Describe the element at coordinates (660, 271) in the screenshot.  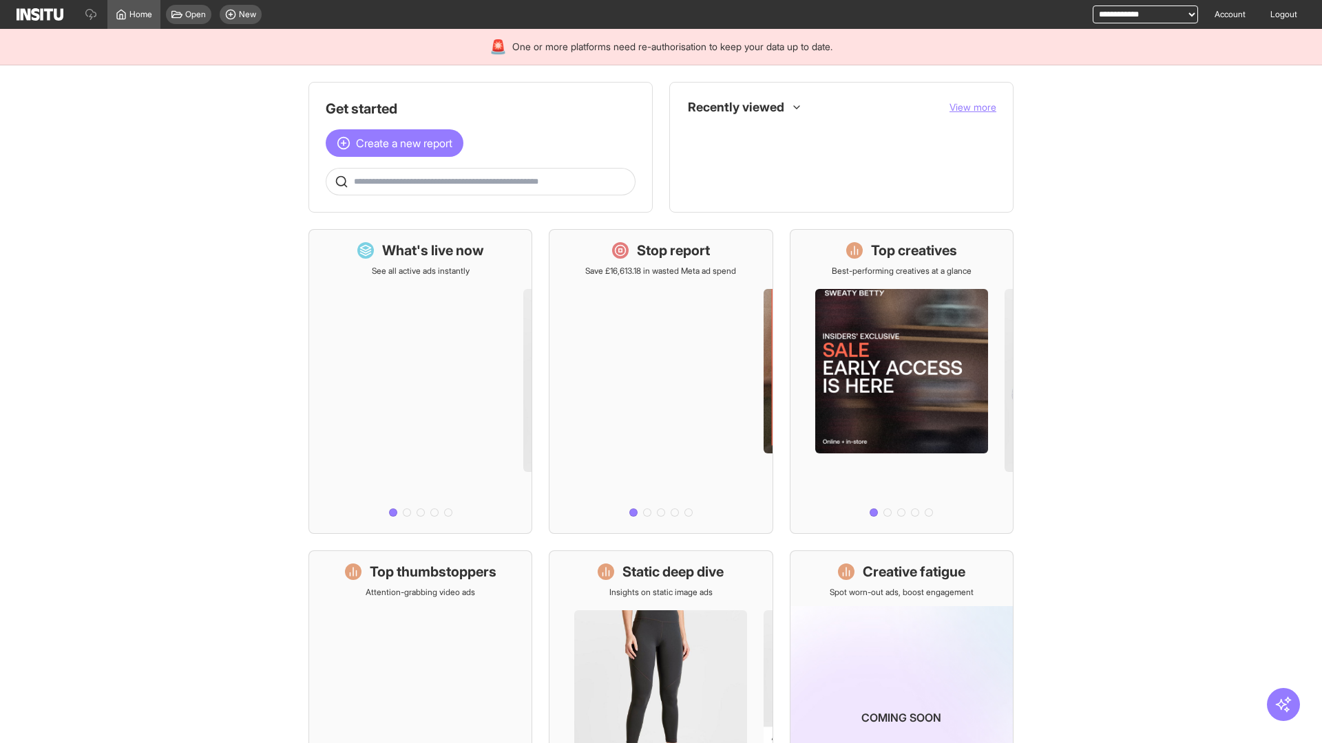
I see `p: Save £16,613.18 in wasted Meta ad spend` at that location.